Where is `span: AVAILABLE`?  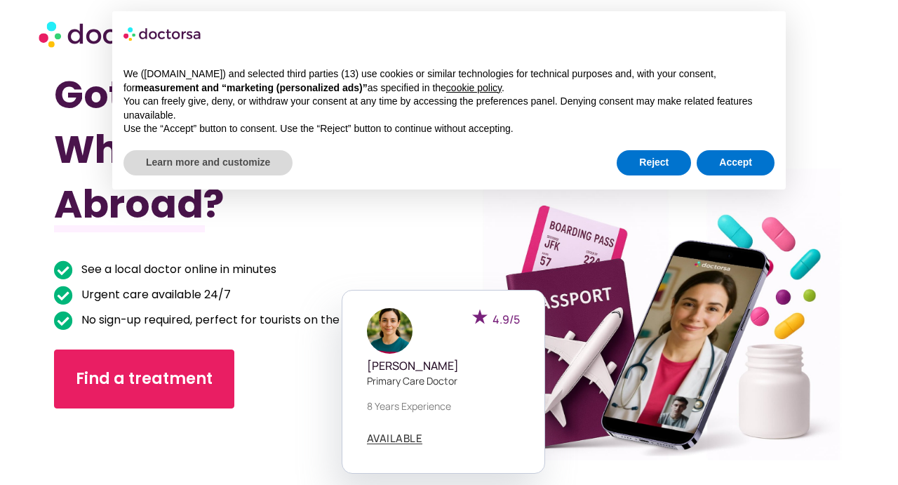 span: AVAILABLE is located at coordinates (395, 438).